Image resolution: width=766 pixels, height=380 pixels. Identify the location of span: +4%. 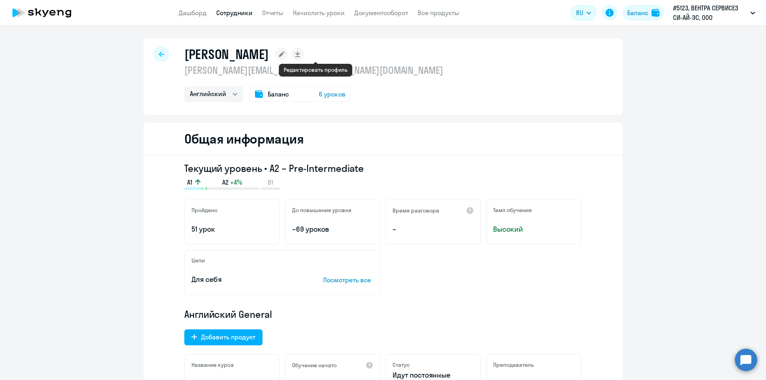
(236, 182).